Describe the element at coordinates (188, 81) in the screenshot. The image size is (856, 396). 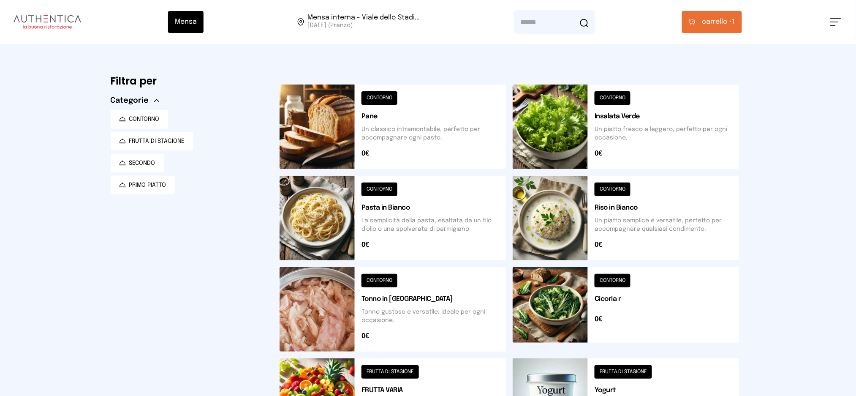
I see `h6: Filtra per` at that location.